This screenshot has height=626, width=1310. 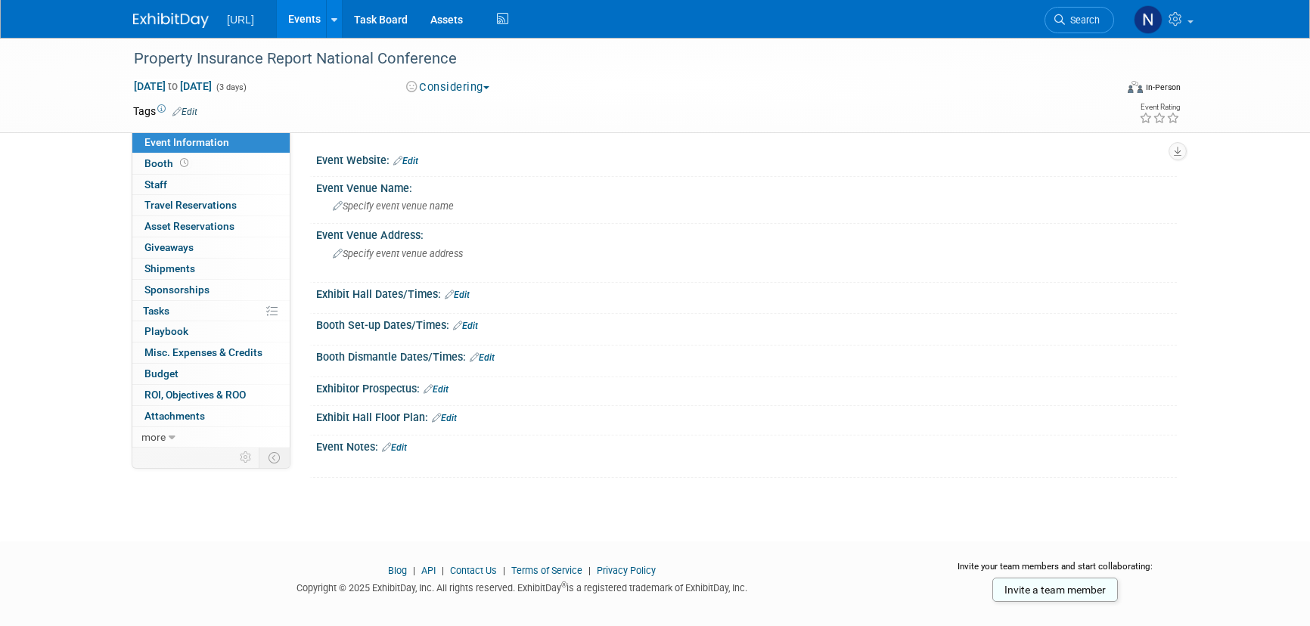 What do you see at coordinates (166, 331) in the screenshot?
I see `span: Playbook` at bounding box center [166, 331].